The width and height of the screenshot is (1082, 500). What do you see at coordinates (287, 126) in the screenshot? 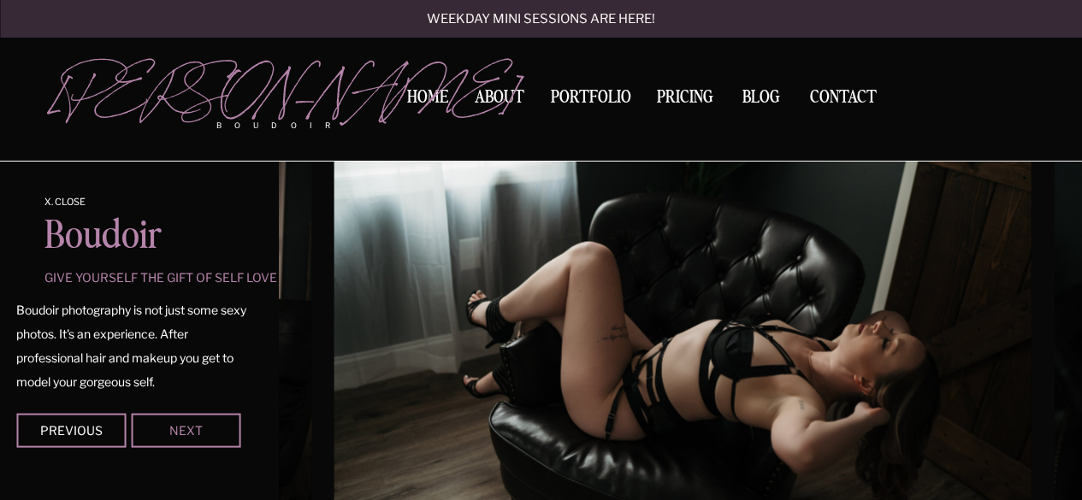
I see `p: boudoir` at bounding box center [287, 126].